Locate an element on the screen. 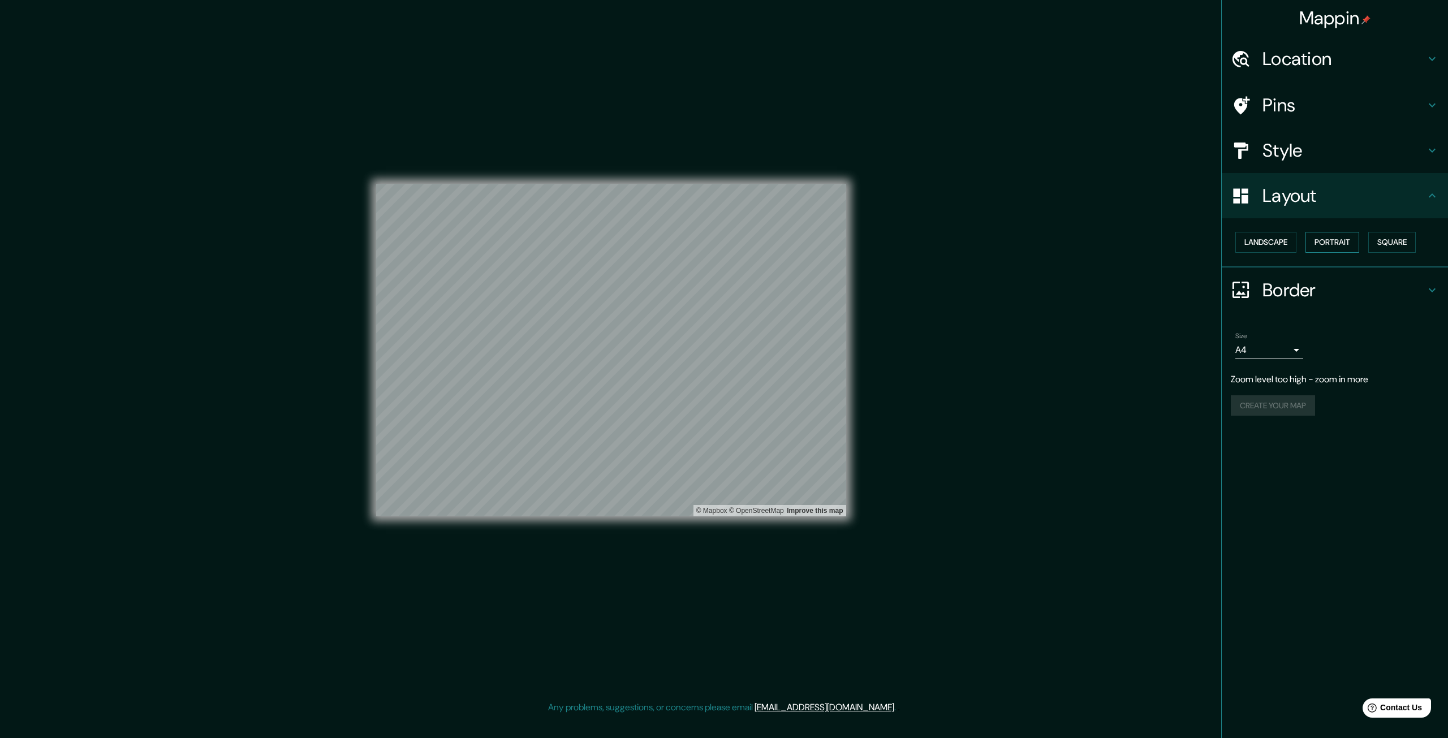 This screenshot has width=1448, height=738. a: OpenStreetMap is located at coordinates (756, 511).